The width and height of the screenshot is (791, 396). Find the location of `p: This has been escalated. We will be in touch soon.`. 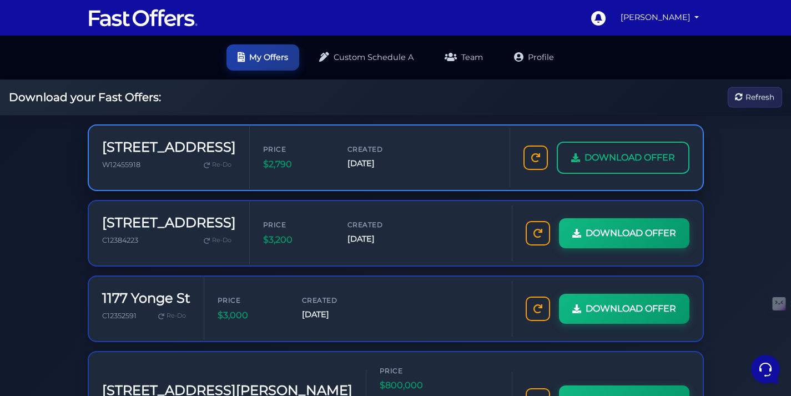

p: This has been escalated. We will be in touch soon. is located at coordinates (109, 124).